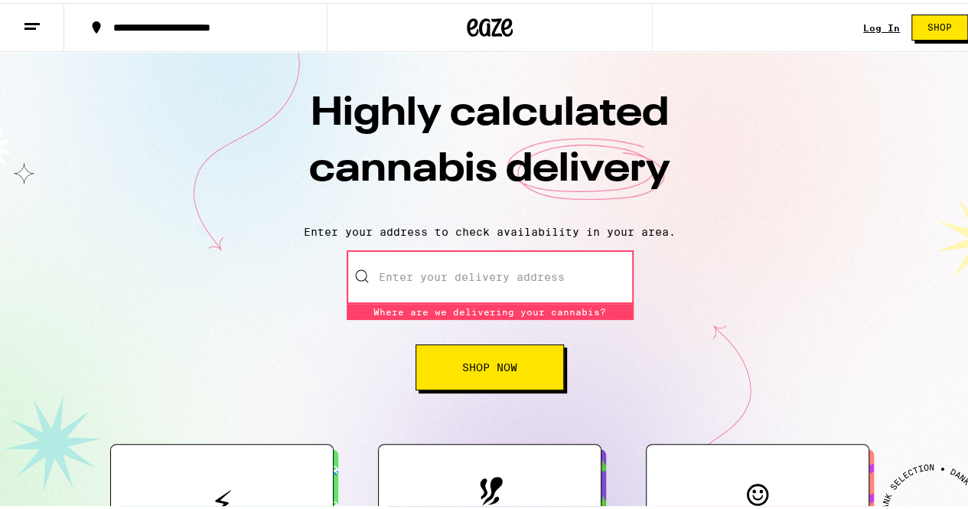 The height and width of the screenshot is (509, 968). Describe the element at coordinates (490, 274) in the screenshot. I see `input: Enter your delivery address` at that location.